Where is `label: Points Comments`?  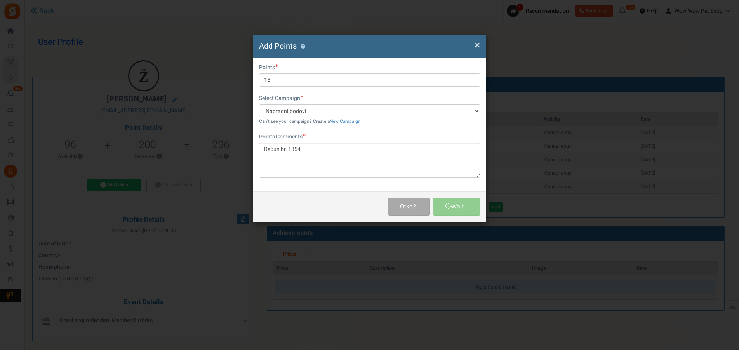 label: Points Comments is located at coordinates (282, 137).